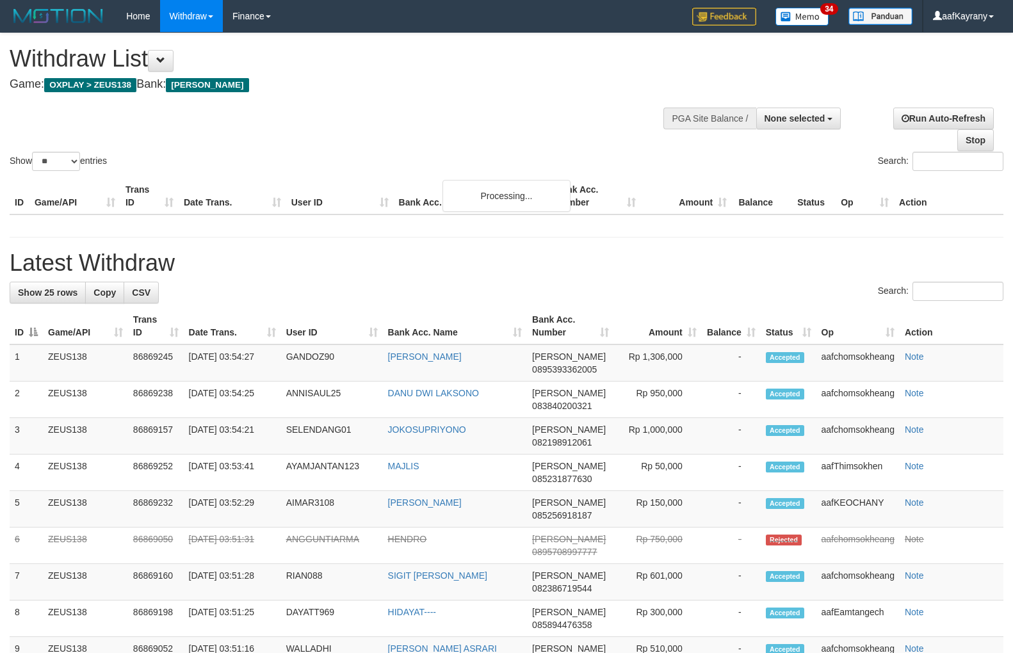  I want to click on span: Rejected, so click(783, 540).